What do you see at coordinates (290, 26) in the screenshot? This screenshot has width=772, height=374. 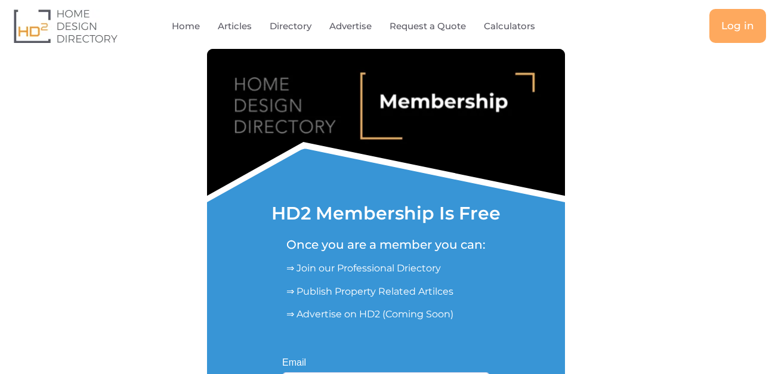 I see `a: Directory` at bounding box center [290, 26].